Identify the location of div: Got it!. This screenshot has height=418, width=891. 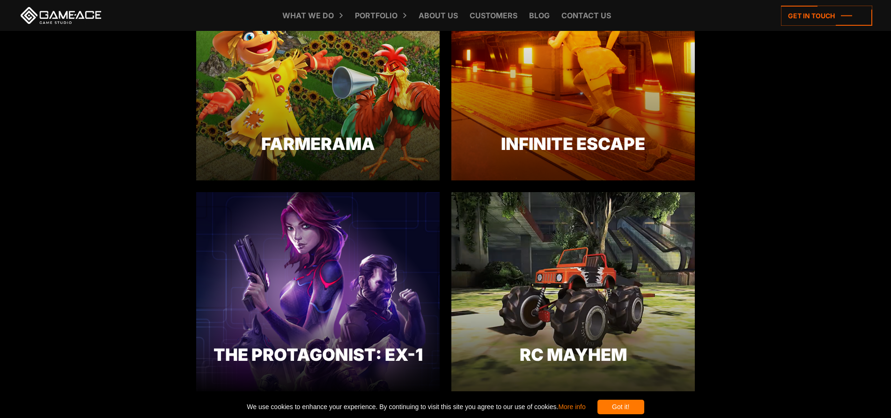
(621, 406).